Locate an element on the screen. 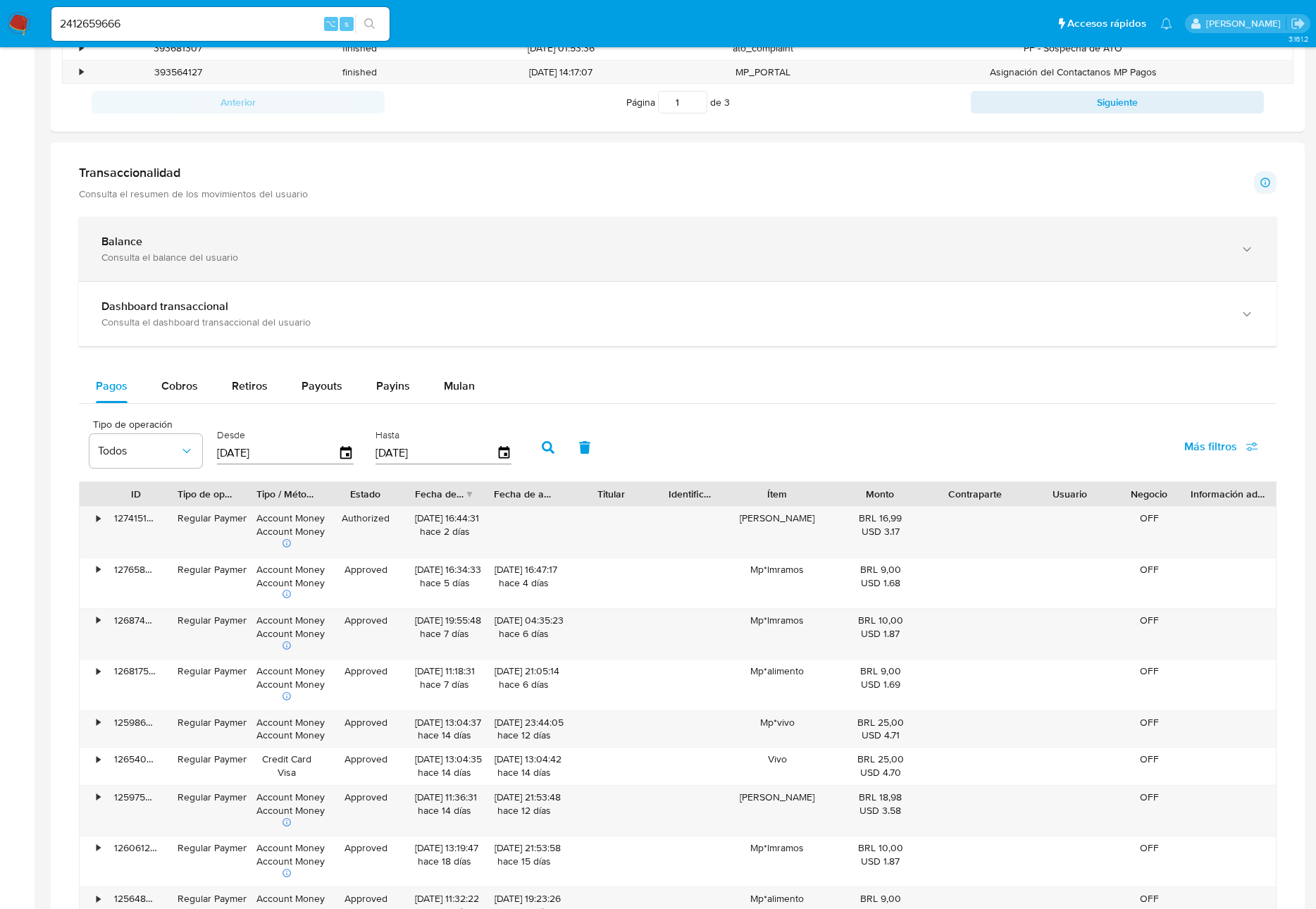 This screenshot has width=1316, height=909. span: s is located at coordinates (347, 23).